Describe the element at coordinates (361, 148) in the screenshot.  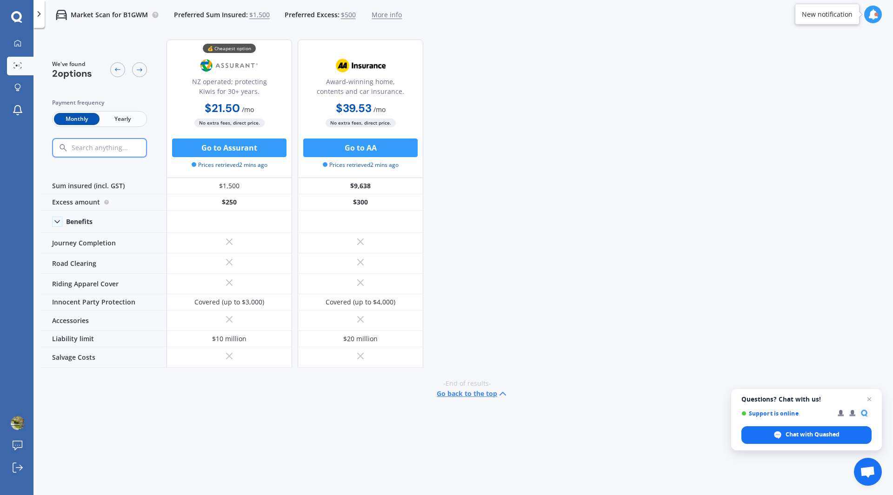
I see `button: Go to AA` at that location.